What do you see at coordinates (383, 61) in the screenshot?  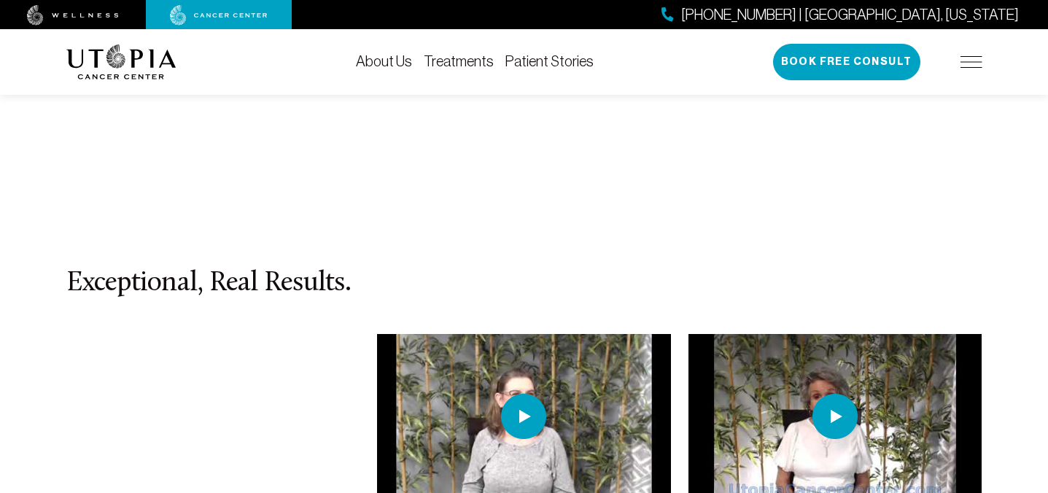 I see `a: About Us` at bounding box center [383, 61].